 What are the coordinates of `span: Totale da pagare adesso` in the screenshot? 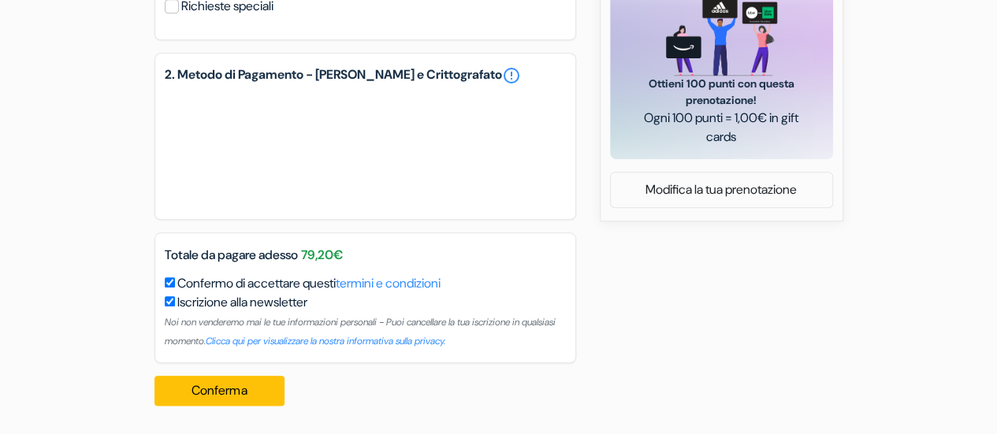 It's located at (231, 255).